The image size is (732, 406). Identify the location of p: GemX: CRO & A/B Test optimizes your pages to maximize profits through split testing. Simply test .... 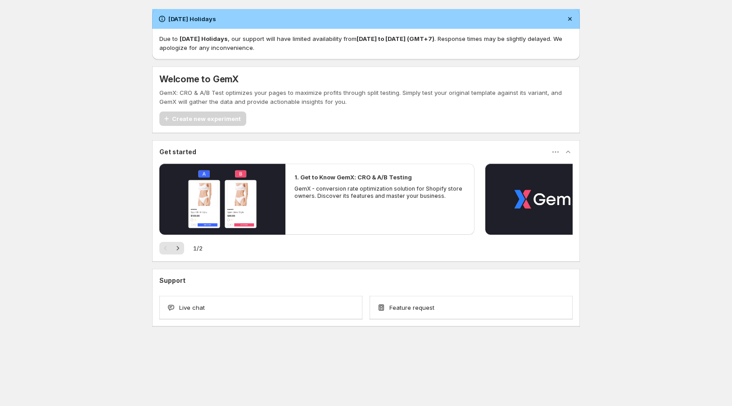
(366, 97).